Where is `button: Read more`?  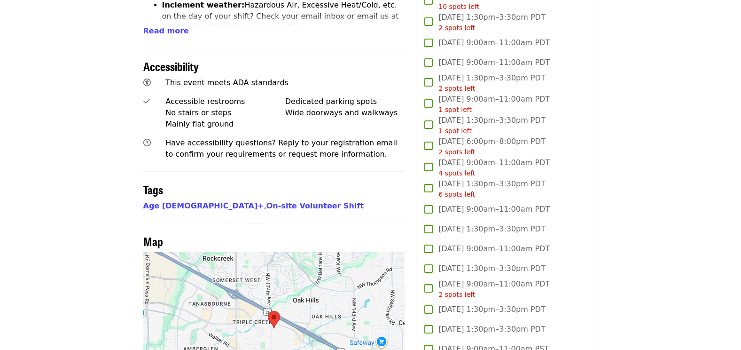
button: Read more is located at coordinates (166, 31).